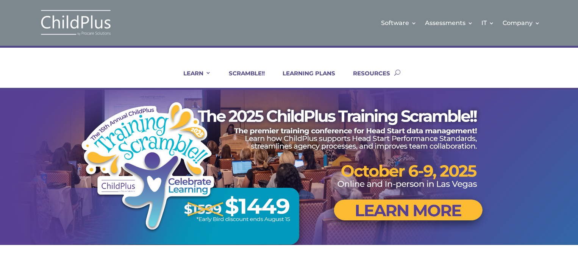 The height and width of the screenshot is (262, 578). I want to click on a: Assessments, so click(449, 23).